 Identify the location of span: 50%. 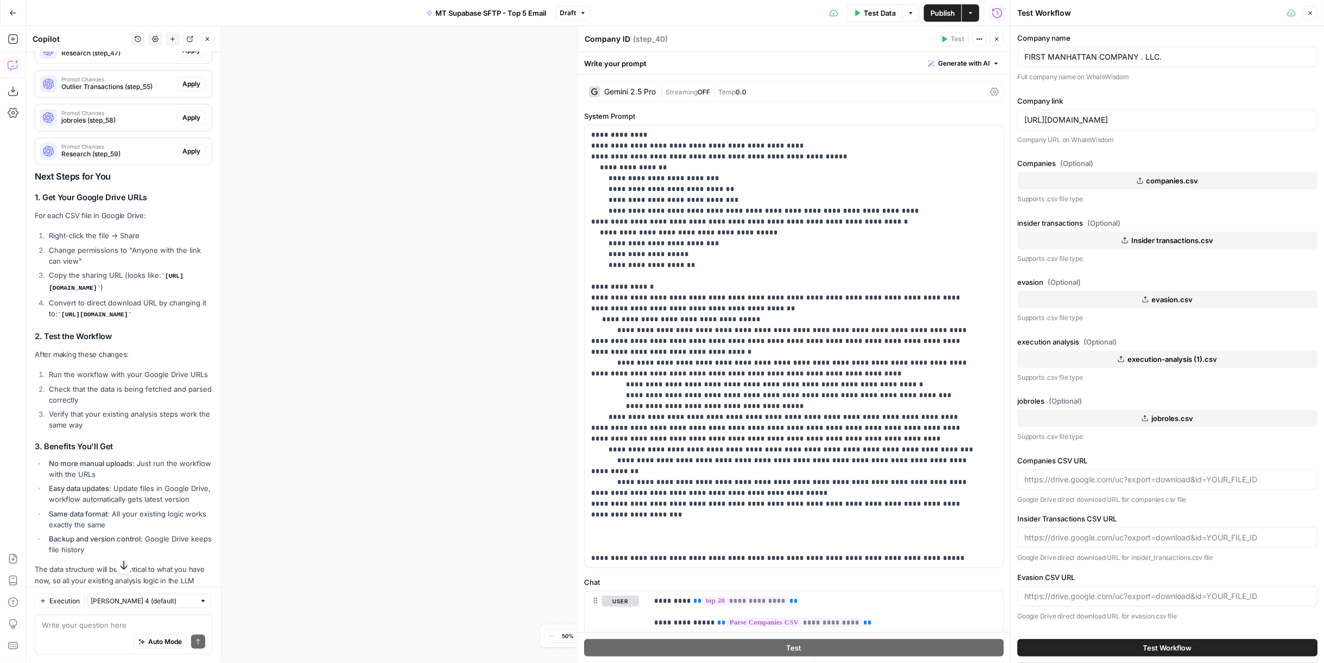
(568, 636).